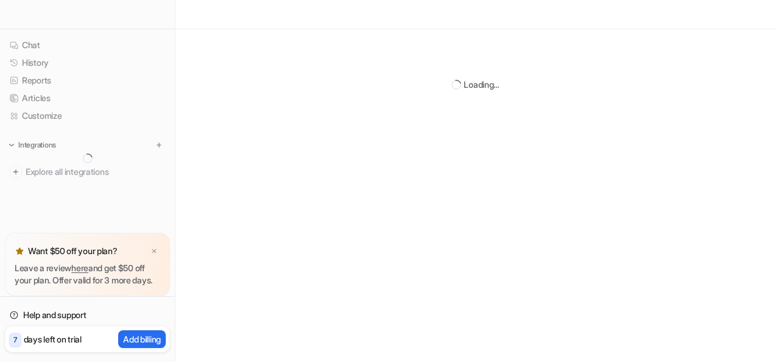  Describe the element at coordinates (95, 172) in the screenshot. I see `span: Explore all integrations` at that location.